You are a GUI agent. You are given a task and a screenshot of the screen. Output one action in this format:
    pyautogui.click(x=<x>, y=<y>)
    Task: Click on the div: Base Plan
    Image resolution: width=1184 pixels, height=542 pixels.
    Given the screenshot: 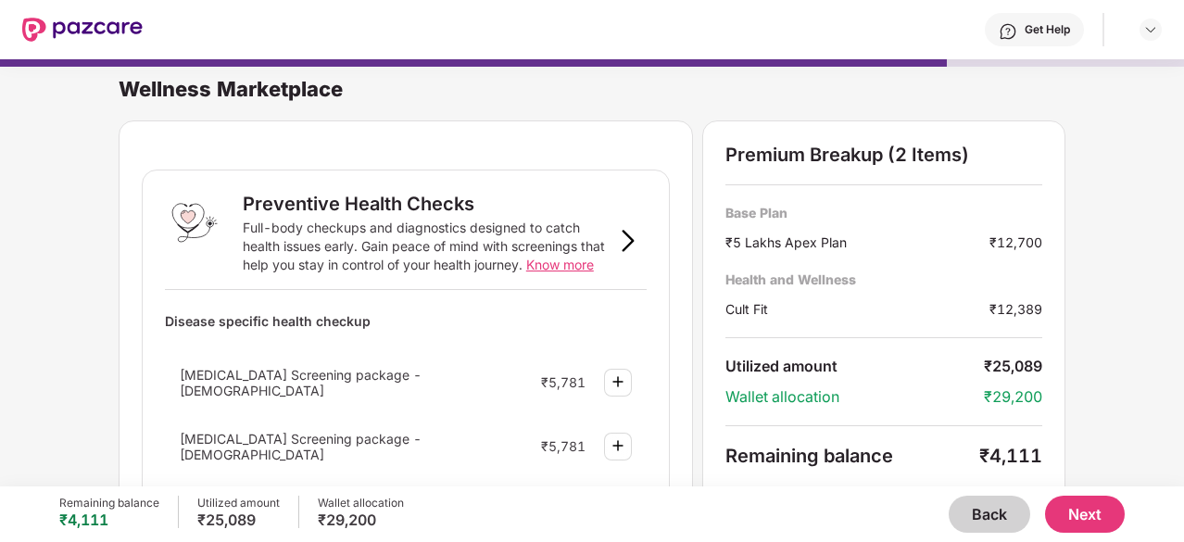 What is the action you would take?
    pyautogui.click(x=884, y=212)
    